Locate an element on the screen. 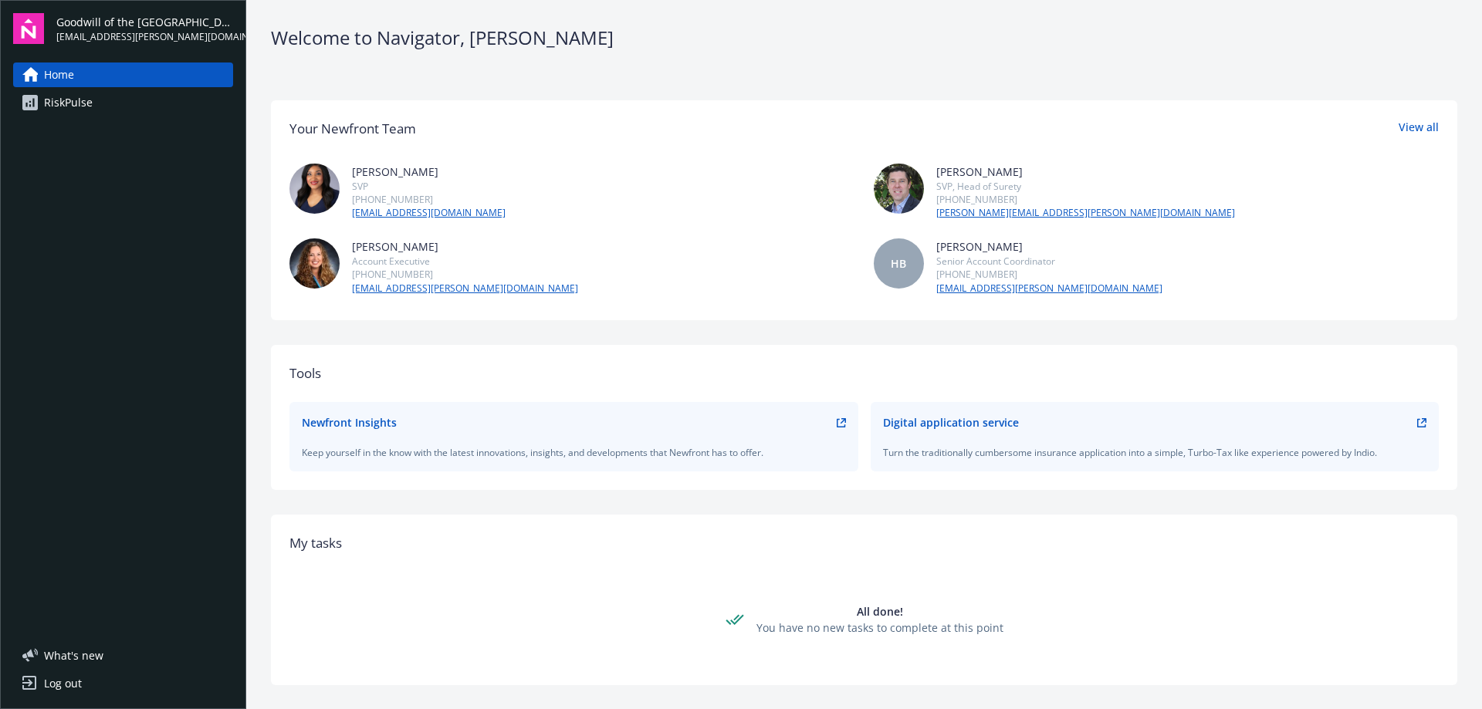  div: Account Executive is located at coordinates (465, 261).